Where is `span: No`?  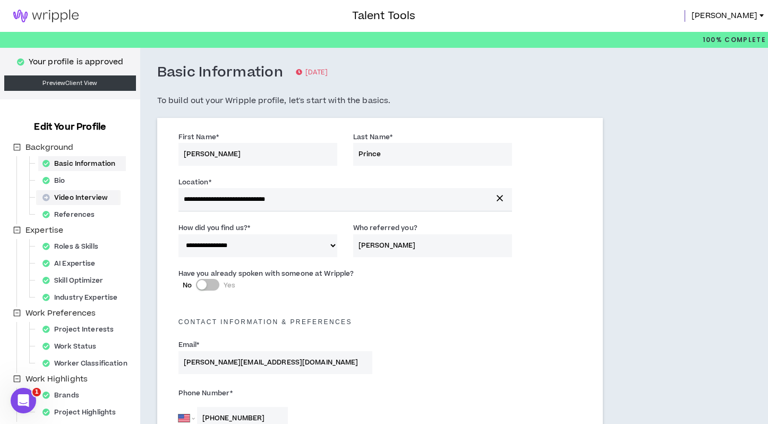
span: No is located at coordinates (187, 285).